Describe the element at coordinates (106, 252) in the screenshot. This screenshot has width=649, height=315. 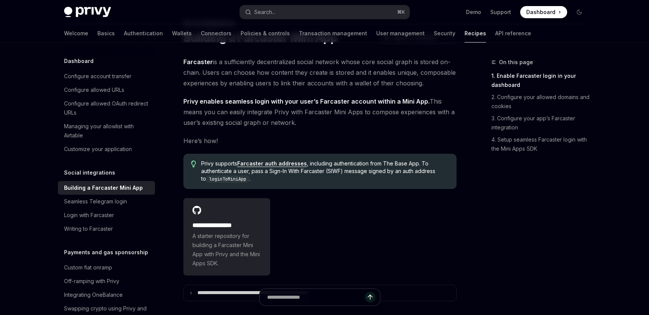
I see `h5: Payments and gas sponsorship` at that location.